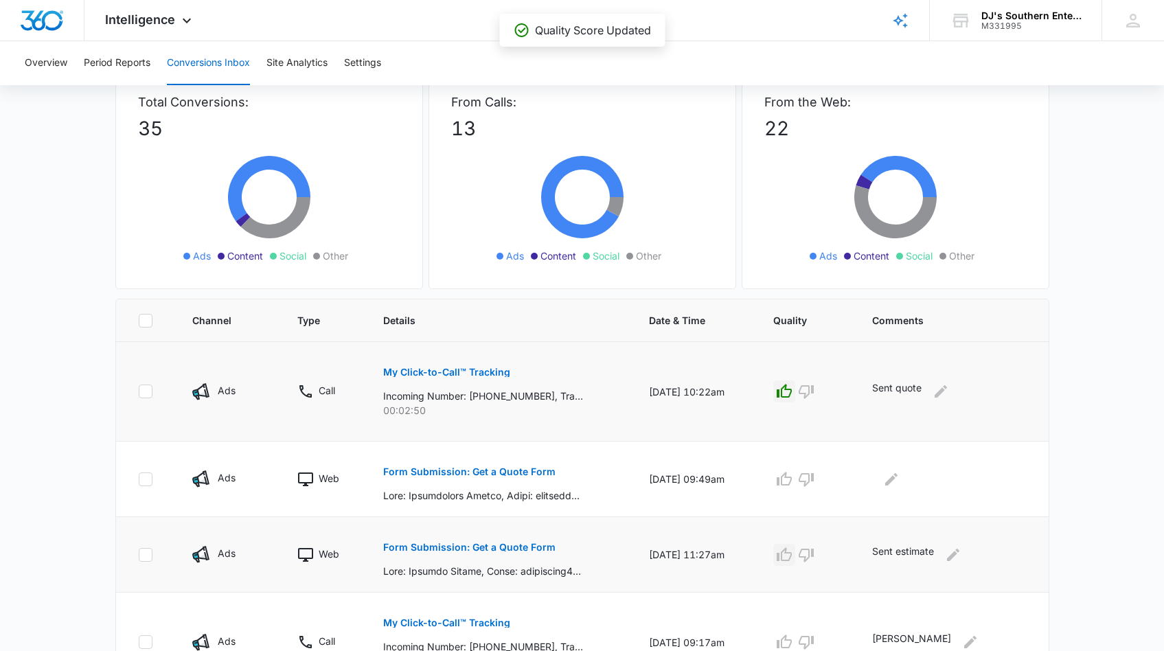 The height and width of the screenshot is (651, 1164). Describe the element at coordinates (1032, 16) in the screenshot. I see `div: account name` at that location.